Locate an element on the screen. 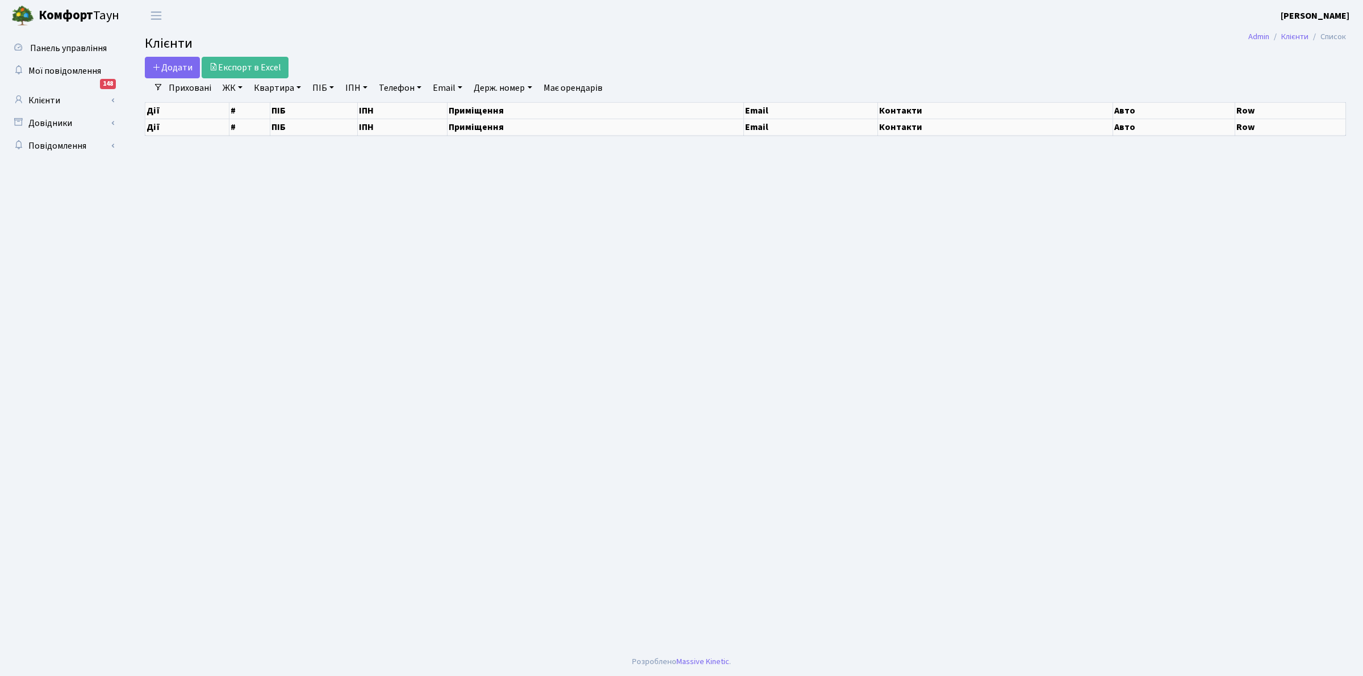 The image size is (1363, 676). a: Приховані is located at coordinates (190, 88).